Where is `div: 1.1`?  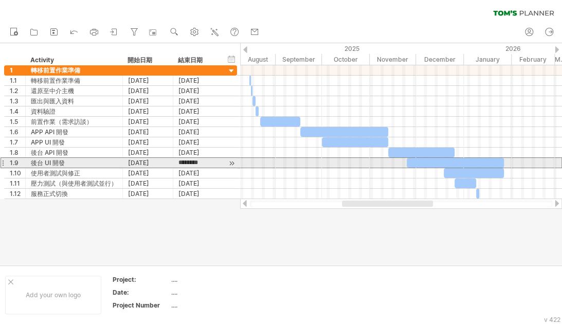 div: 1.1 is located at coordinates (17, 80).